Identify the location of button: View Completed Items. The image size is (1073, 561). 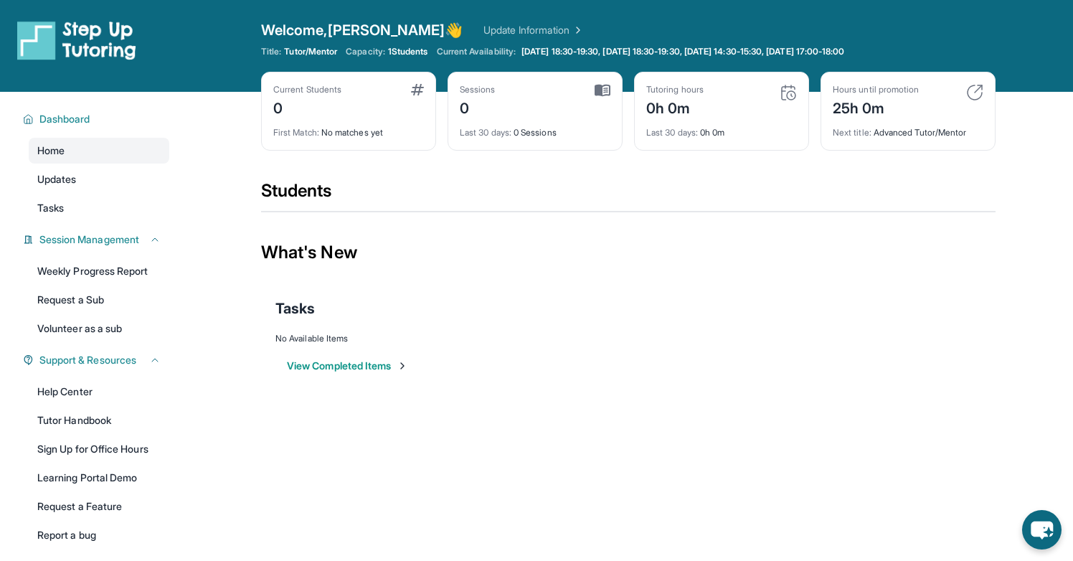
(347, 366).